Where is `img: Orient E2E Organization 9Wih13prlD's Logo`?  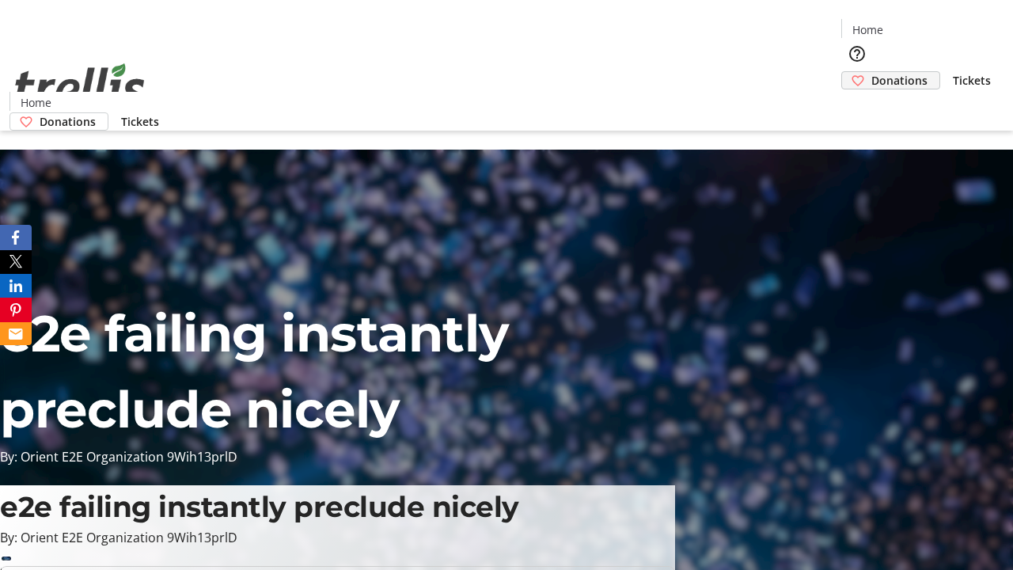 img: Orient E2E Organization 9Wih13prlD's Logo is located at coordinates (80, 85).